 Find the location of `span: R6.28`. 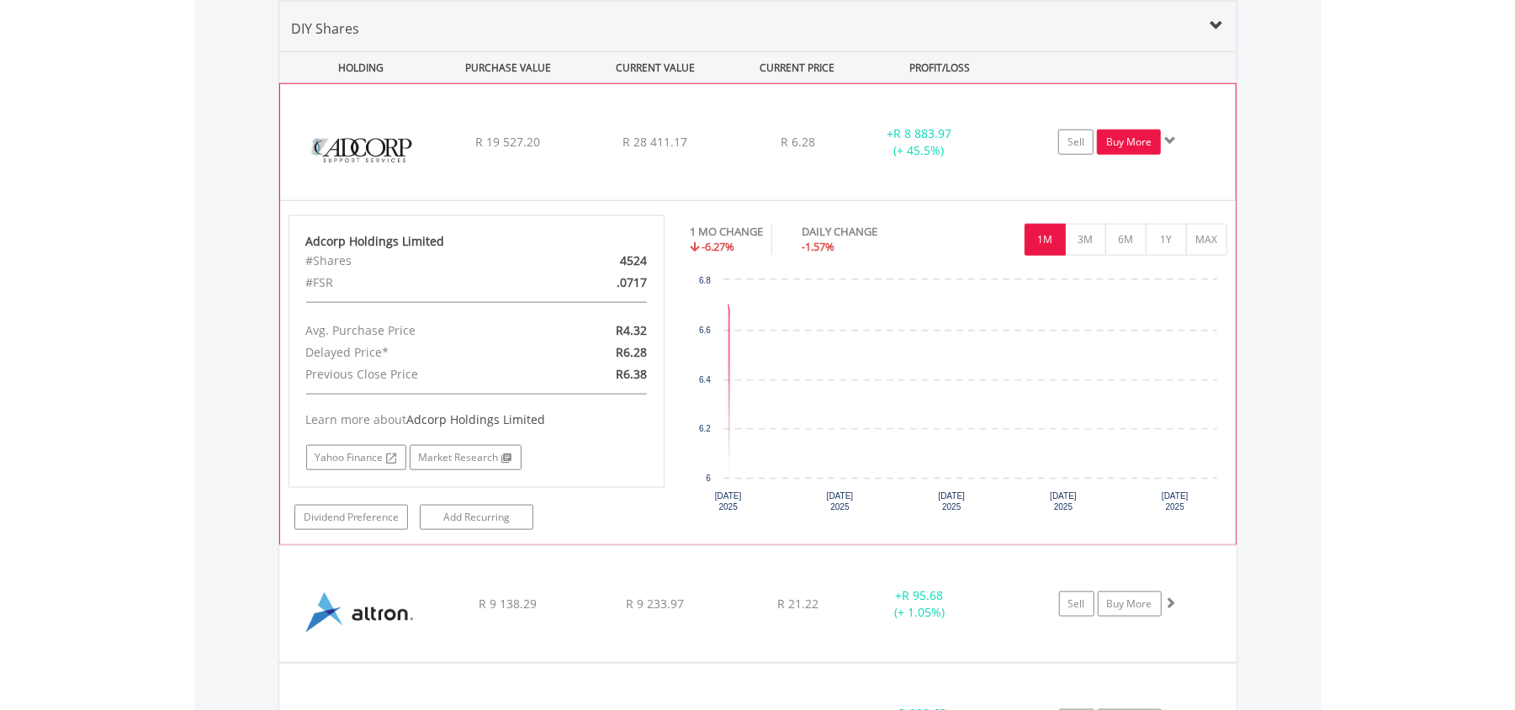

span: R6.28 is located at coordinates (631, 352).